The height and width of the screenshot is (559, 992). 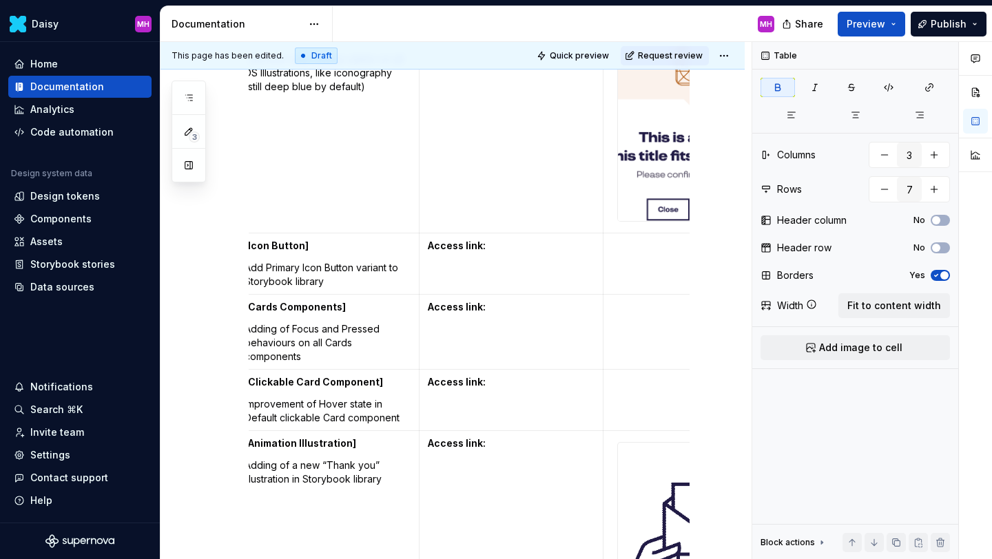 I want to click on button: Notifications, so click(x=80, y=387).